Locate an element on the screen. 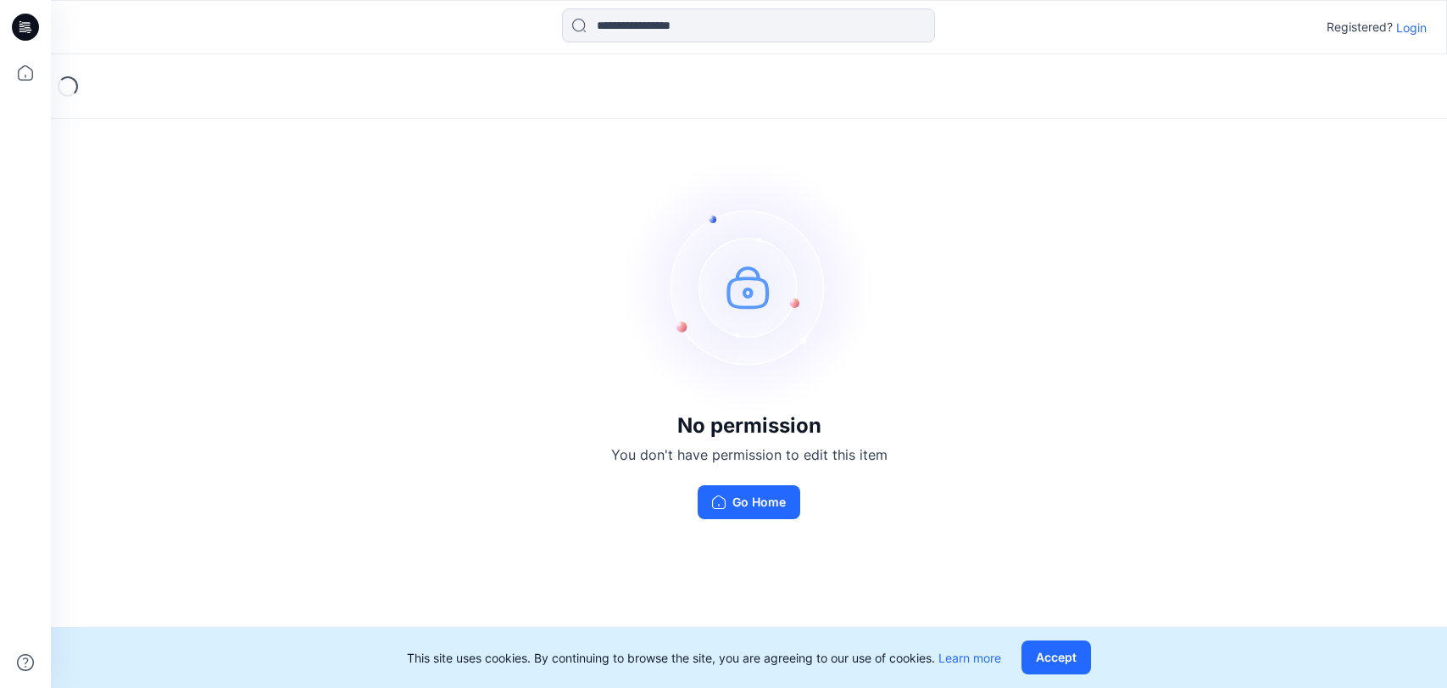 Image resolution: width=1447 pixels, height=688 pixels. button: Go Home is located at coordinates (749, 502).